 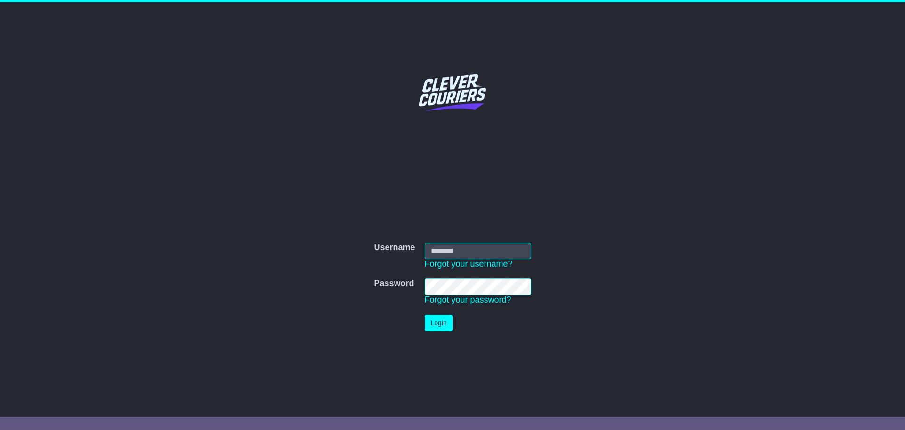 What do you see at coordinates (469, 264) in the screenshot?
I see `a: Forgot your username?` at bounding box center [469, 264].